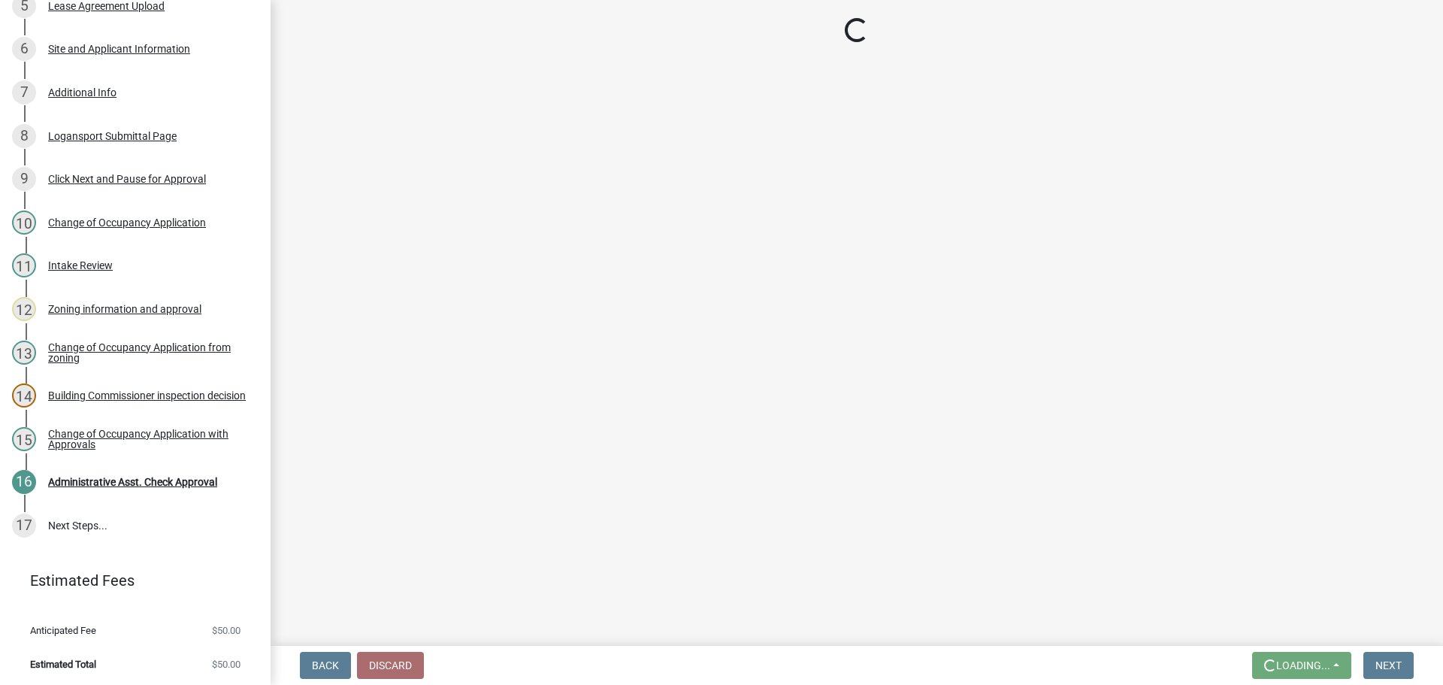 The width and height of the screenshot is (1443, 685). What do you see at coordinates (147, 395) in the screenshot?
I see `div: Building Commissioner inspection decision` at bounding box center [147, 395].